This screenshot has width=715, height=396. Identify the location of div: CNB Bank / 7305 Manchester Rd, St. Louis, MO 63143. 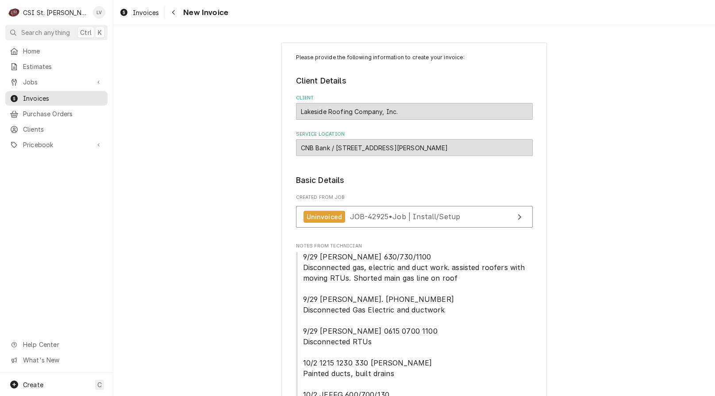
(414, 148).